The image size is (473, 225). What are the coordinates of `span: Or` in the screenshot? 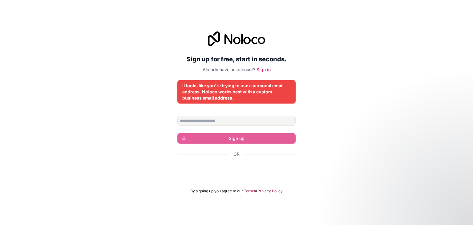 It's located at (236, 154).